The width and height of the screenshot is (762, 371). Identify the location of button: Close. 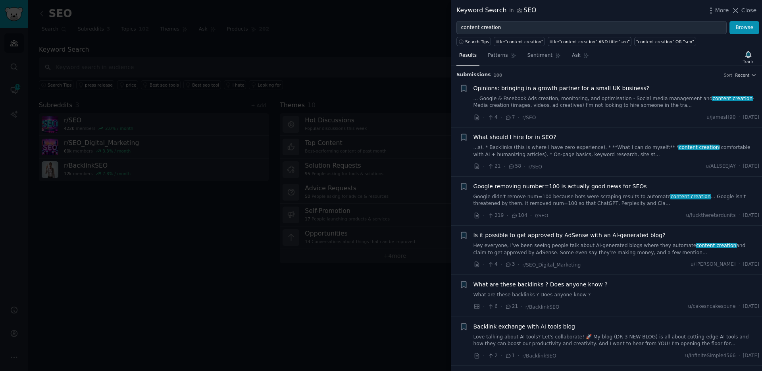
(744, 10).